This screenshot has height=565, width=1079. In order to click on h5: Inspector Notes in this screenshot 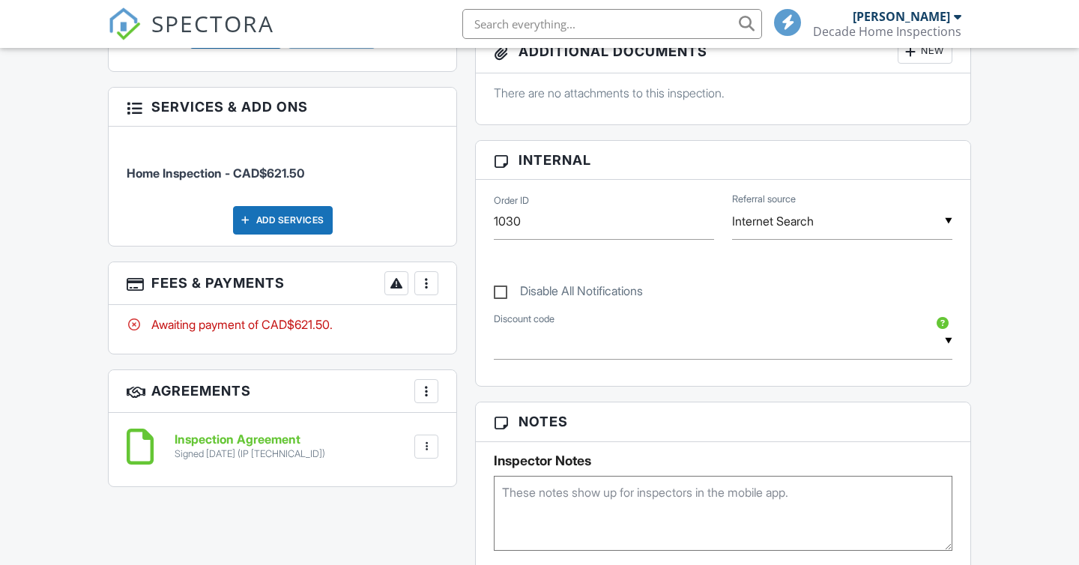, I will do `click(723, 461)`.